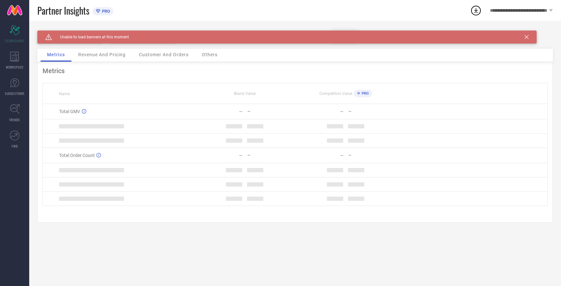 Image resolution: width=561 pixels, height=286 pixels. Describe the element at coordinates (336, 93) in the screenshot. I see `span: Competitors Value` at that location.